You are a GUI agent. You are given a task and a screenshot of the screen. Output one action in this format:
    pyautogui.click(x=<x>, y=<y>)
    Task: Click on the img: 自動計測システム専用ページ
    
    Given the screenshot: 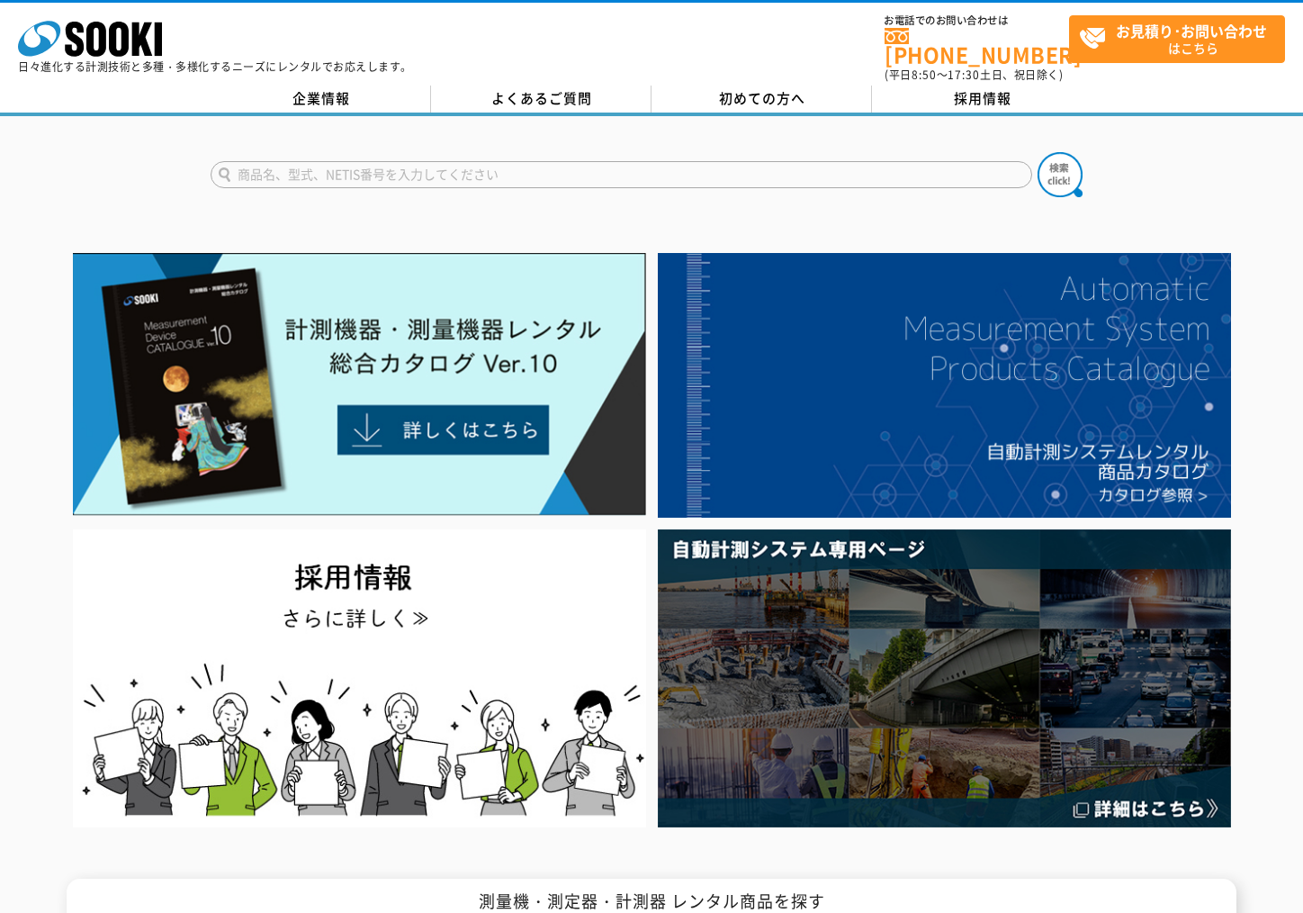 What is the action you would take?
    pyautogui.click(x=944, y=678)
    